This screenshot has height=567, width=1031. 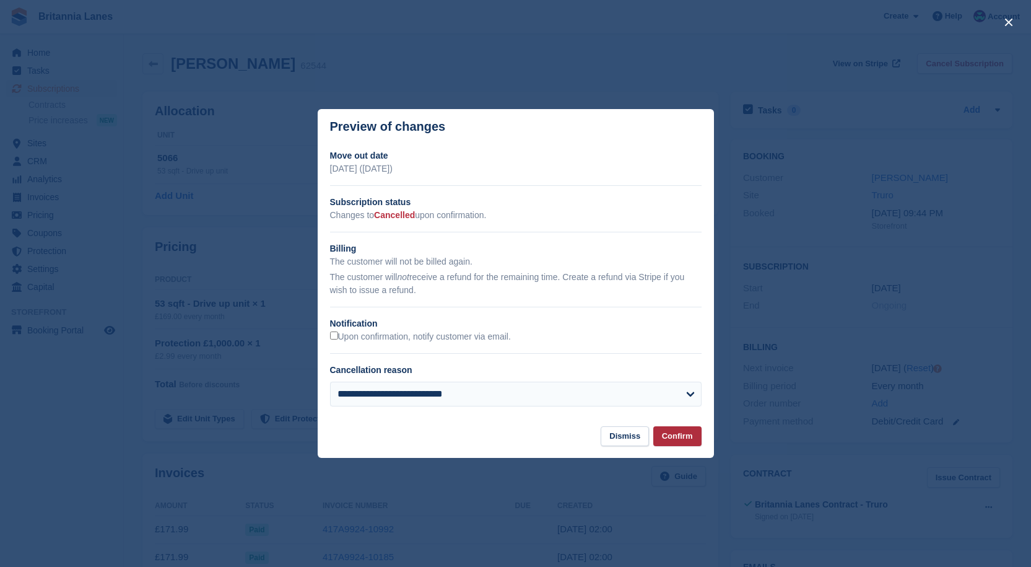 I want to click on button: close, so click(x=1009, y=22).